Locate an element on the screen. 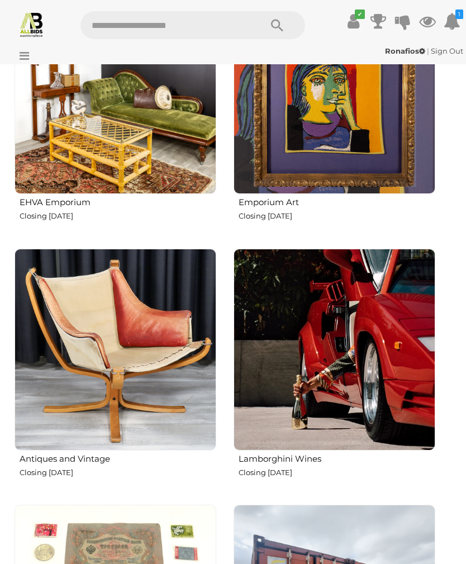  a: Ronafios is located at coordinates (406, 51).